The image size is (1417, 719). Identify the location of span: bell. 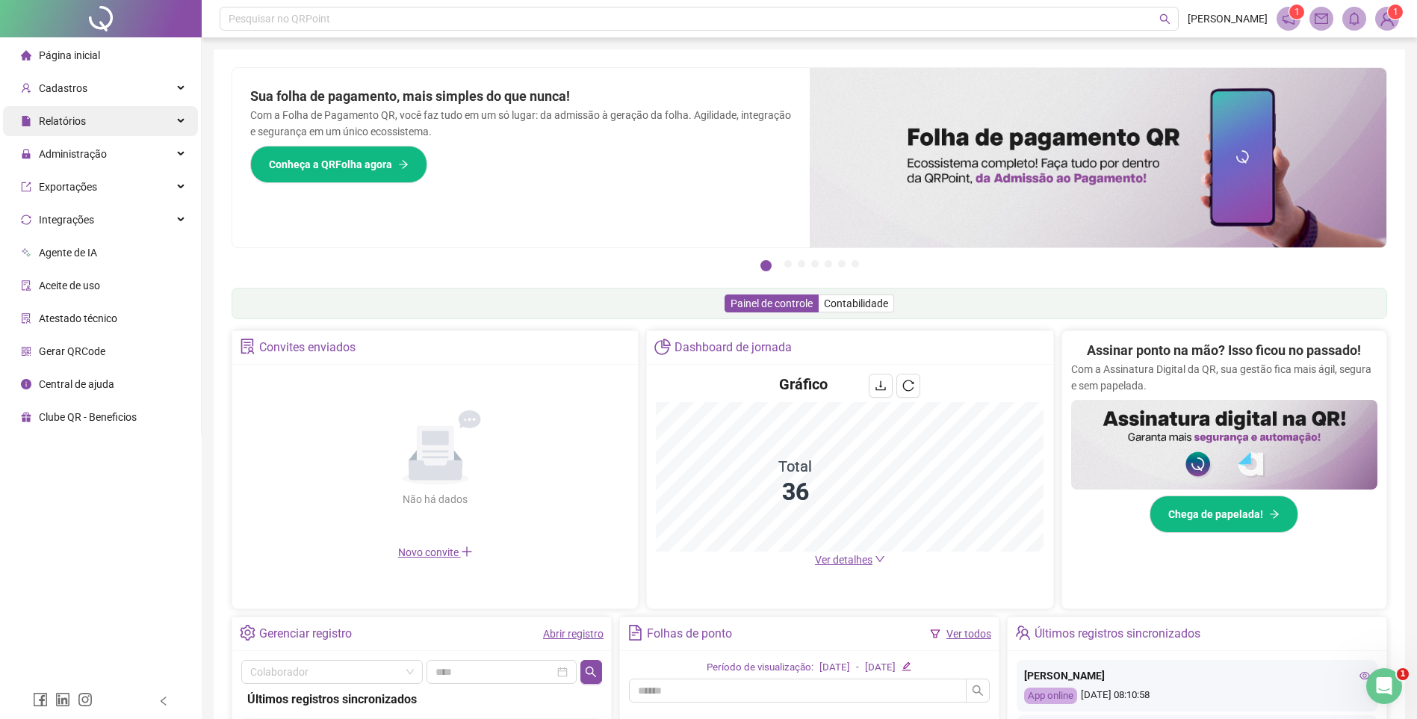
(1354, 19).